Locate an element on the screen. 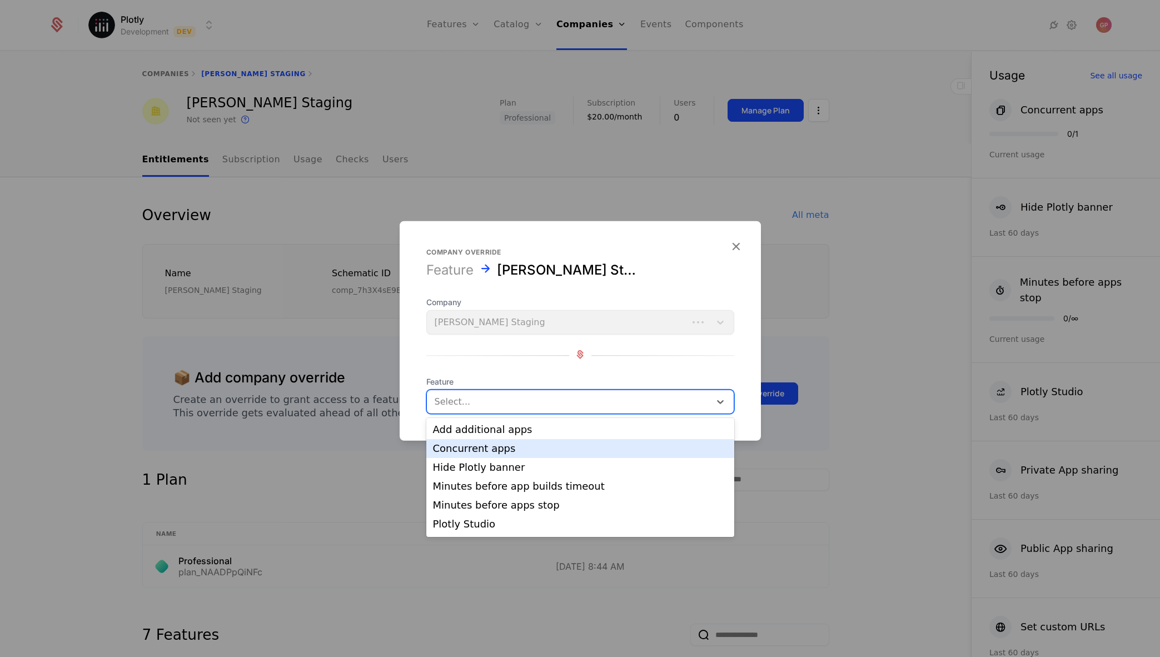 The width and height of the screenshot is (1160, 657). div: Add additional apps is located at coordinates (581, 430).